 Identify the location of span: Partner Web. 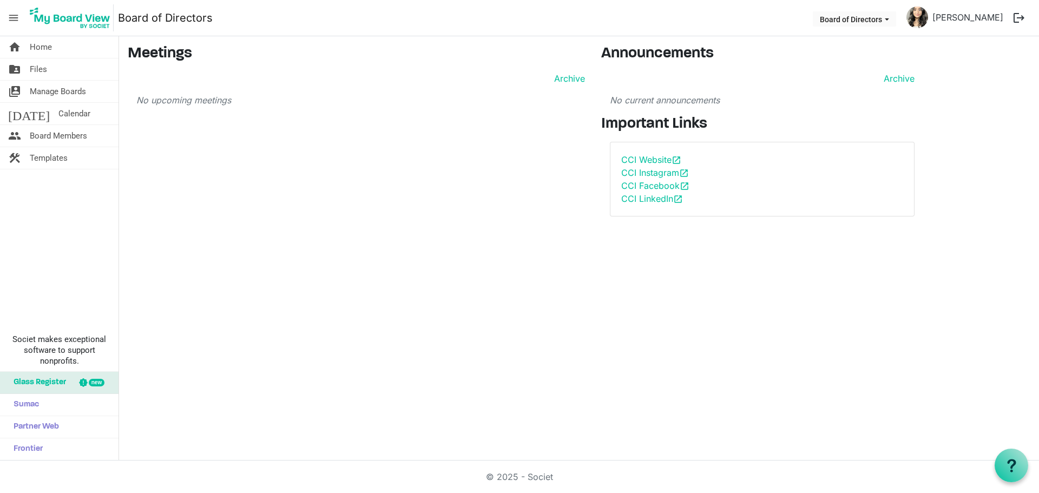
(34, 427).